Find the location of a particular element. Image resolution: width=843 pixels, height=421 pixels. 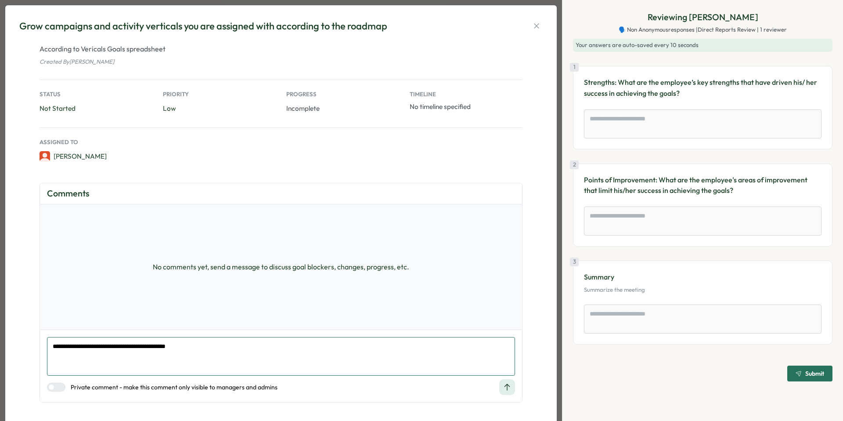

div: 1 is located at coordinates (575, 67).